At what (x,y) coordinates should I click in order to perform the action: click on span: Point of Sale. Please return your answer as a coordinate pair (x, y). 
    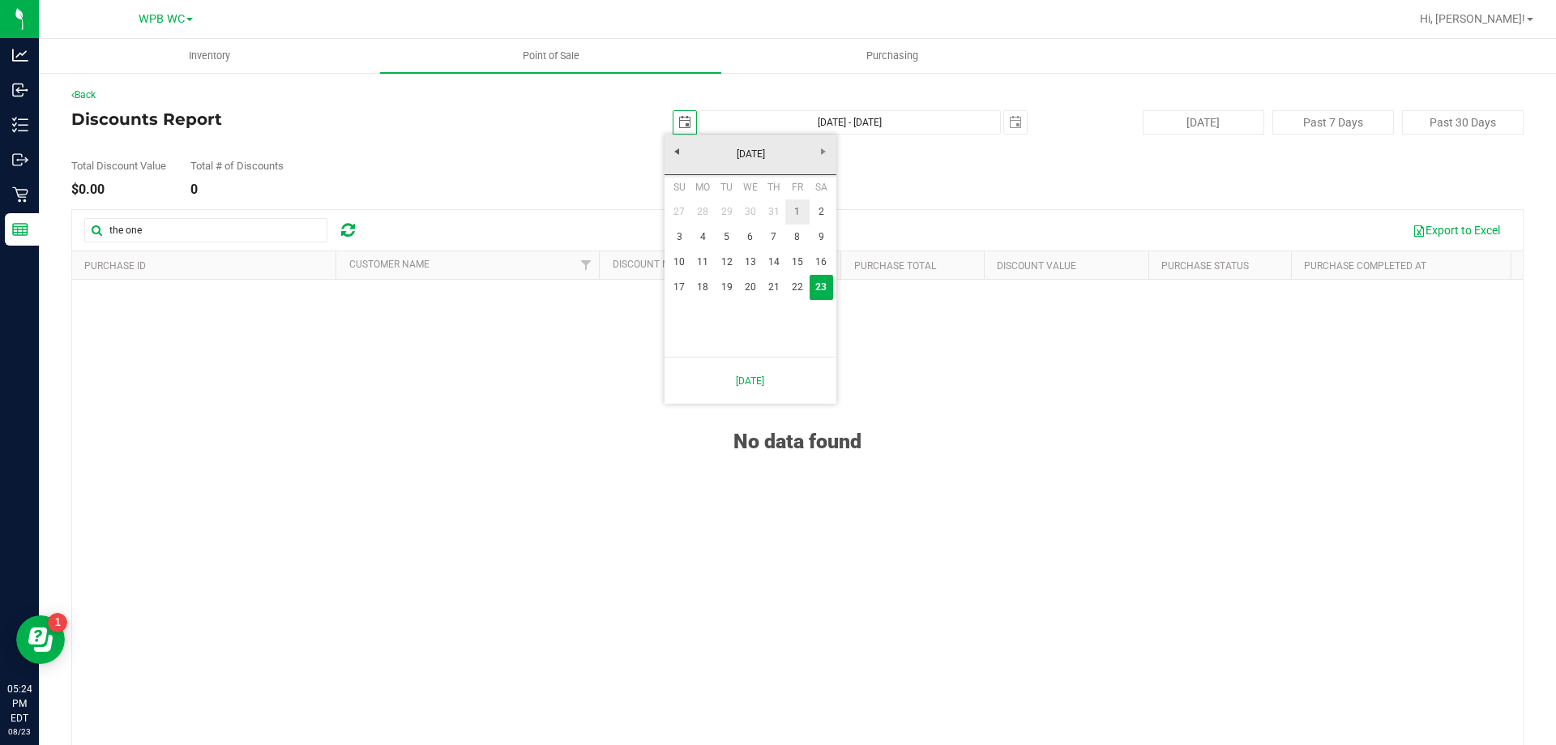
    Looking at the image, I should click on (551, 56).